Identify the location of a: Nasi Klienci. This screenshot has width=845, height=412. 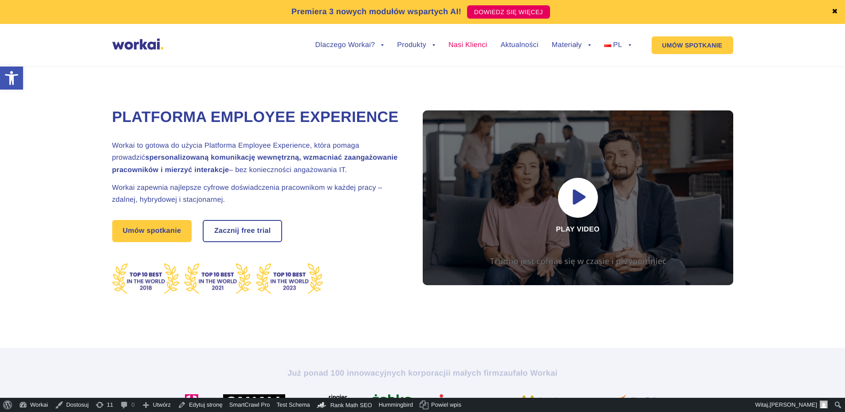
(468, 45).